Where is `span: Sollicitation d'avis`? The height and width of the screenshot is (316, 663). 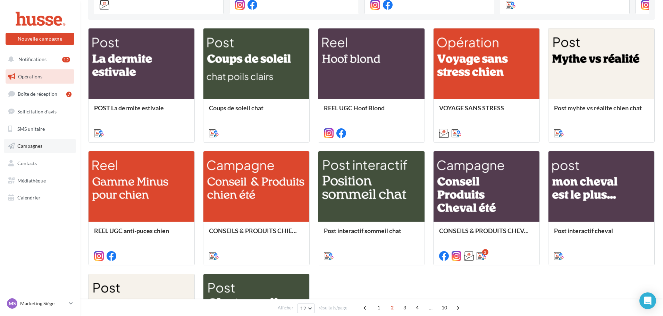 span: Sollicitation d'avis is located at coordinates (37, 111).